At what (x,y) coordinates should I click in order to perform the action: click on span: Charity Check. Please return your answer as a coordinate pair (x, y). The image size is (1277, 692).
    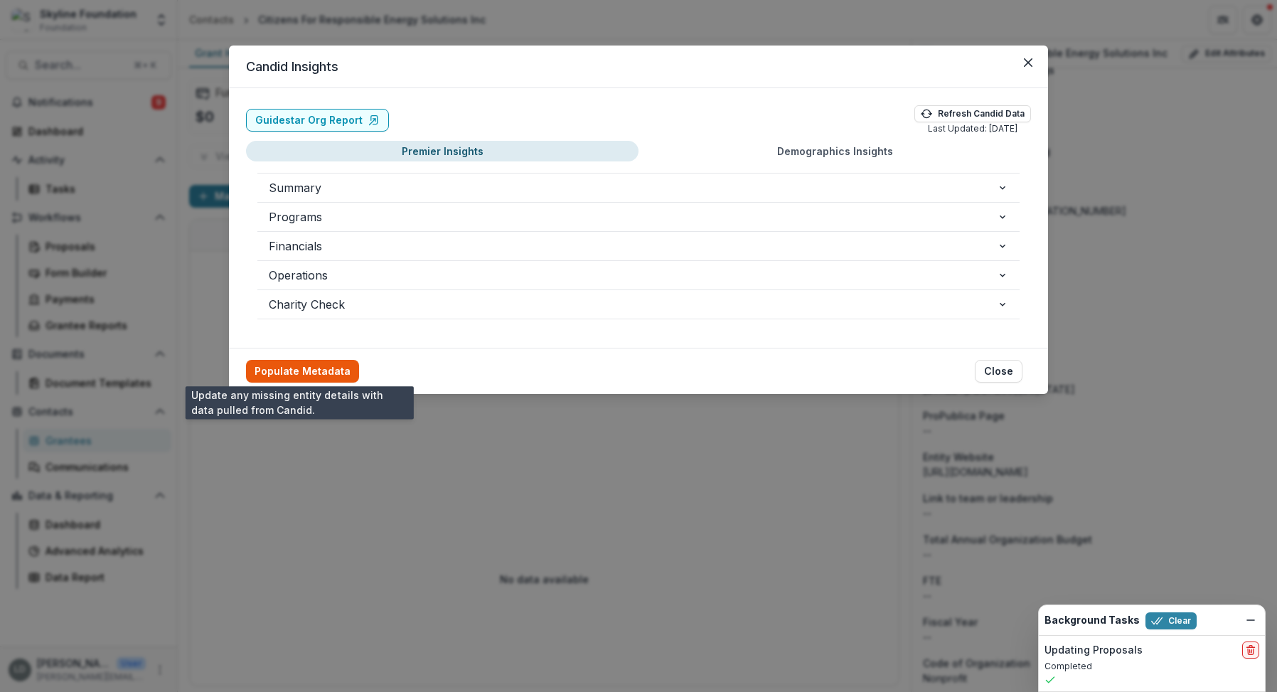
    Looking at the image, I should click on (633, 304).